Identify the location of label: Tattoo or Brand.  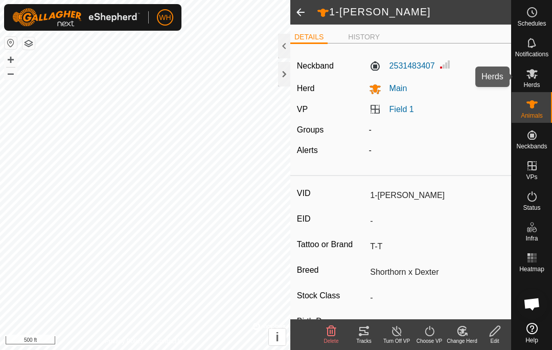
(331, 244).